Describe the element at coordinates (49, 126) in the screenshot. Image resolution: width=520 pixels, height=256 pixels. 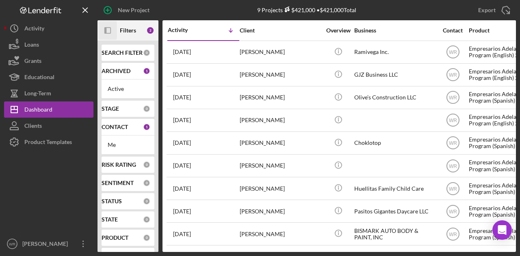
I see `button: Clients` at that location.